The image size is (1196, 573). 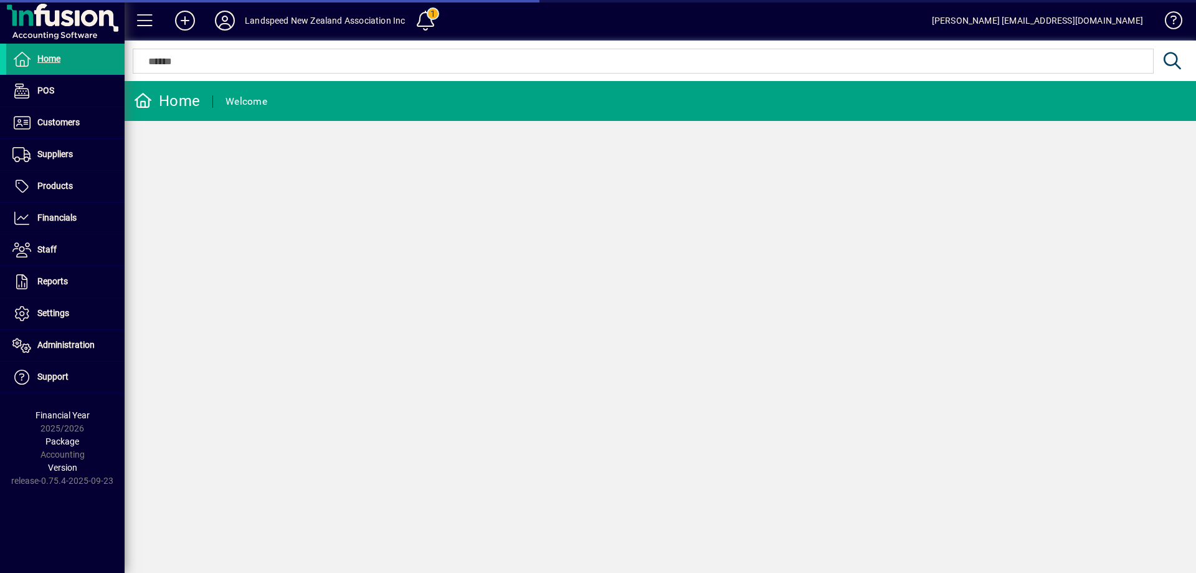 I want to click on span: Products, so click(x=55, y=186).